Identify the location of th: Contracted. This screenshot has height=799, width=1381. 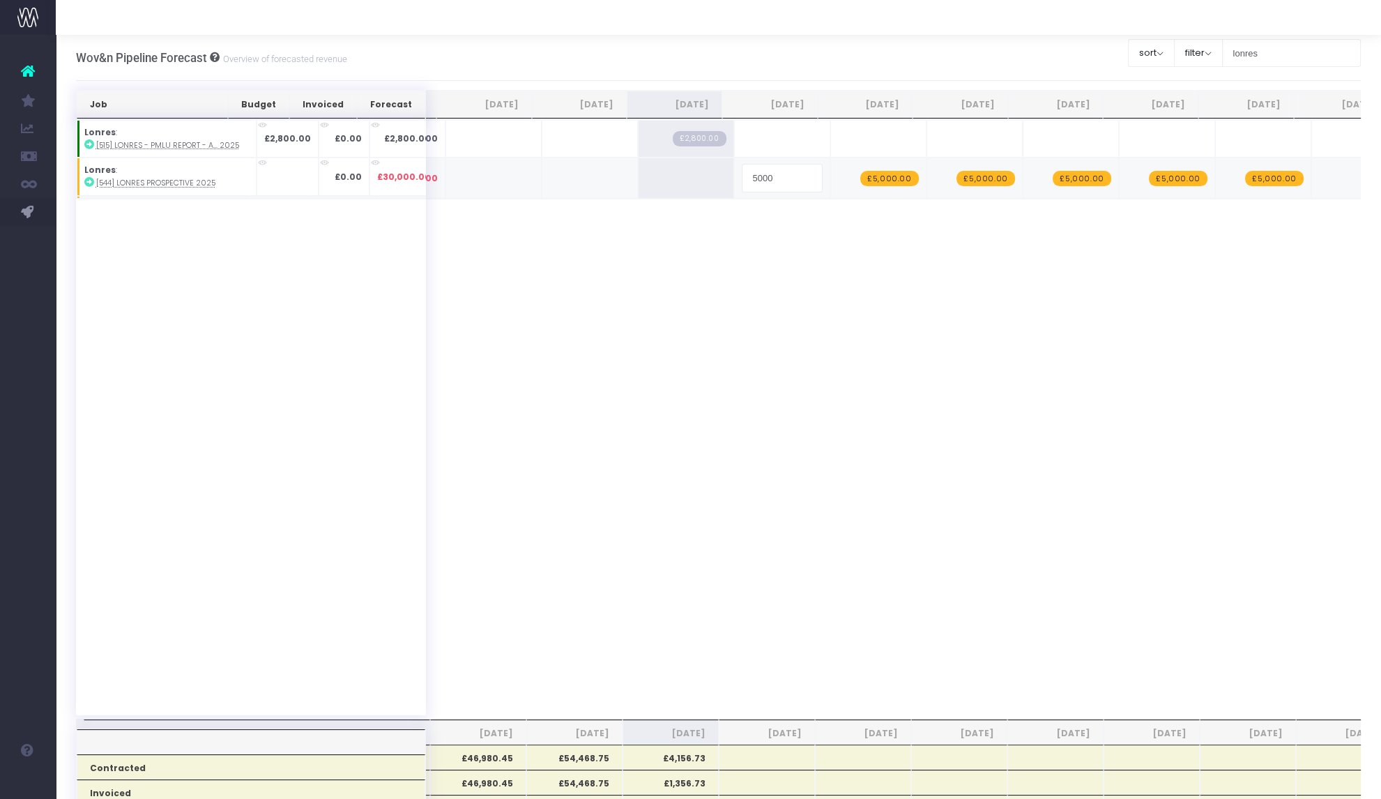
(251, 767).